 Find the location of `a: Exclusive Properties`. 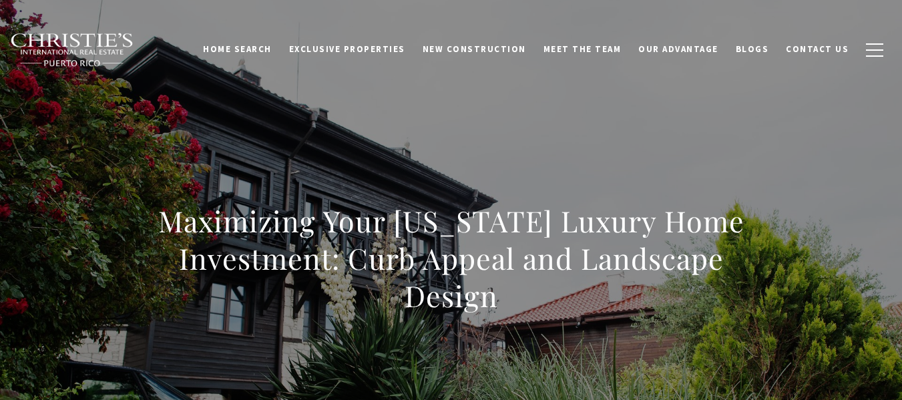

a: Exclusive Properties is located at coordinates (347, 49).